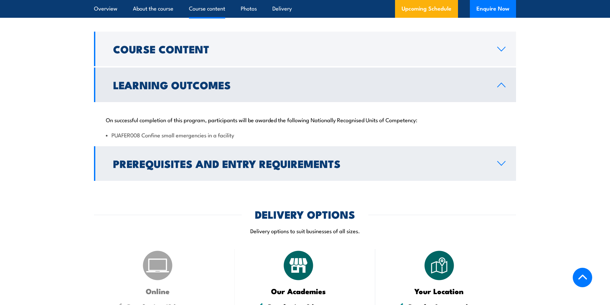 The height and width of the screenshot is (305, 610). I want to click on p: On successful completion of this program, participants will be awarded the following Nationally R..., so click(305, 120).